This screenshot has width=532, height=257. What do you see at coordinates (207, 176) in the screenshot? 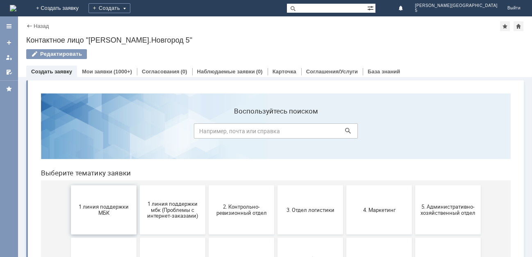
I see `button: 8. Отдел качества` at bounding box center [207, 176].